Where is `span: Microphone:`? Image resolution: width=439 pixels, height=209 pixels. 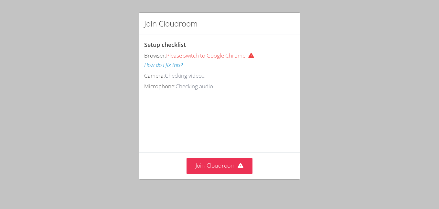 span: Microphone: is located at coordinates (160, 86).